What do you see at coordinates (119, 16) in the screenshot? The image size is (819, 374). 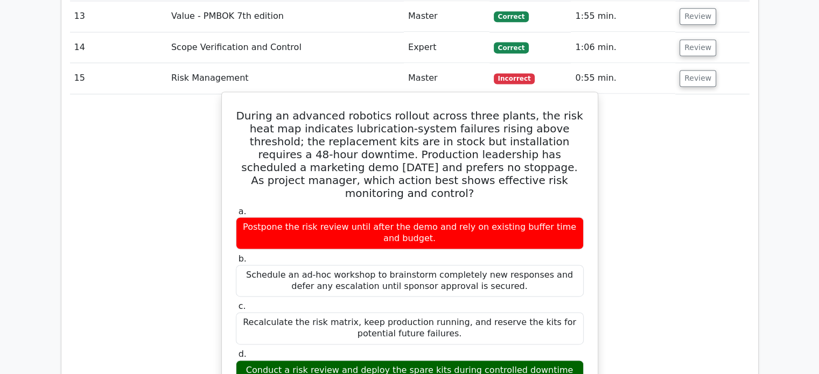 I see `td: 13` at bounding box center [119, 16].